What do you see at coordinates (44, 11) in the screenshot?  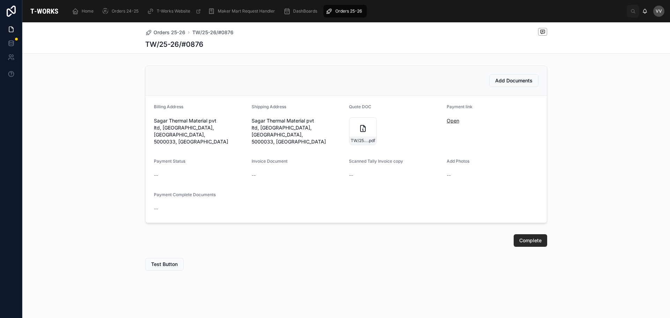 I see `img: App logo` at bounding box center [44, 11].